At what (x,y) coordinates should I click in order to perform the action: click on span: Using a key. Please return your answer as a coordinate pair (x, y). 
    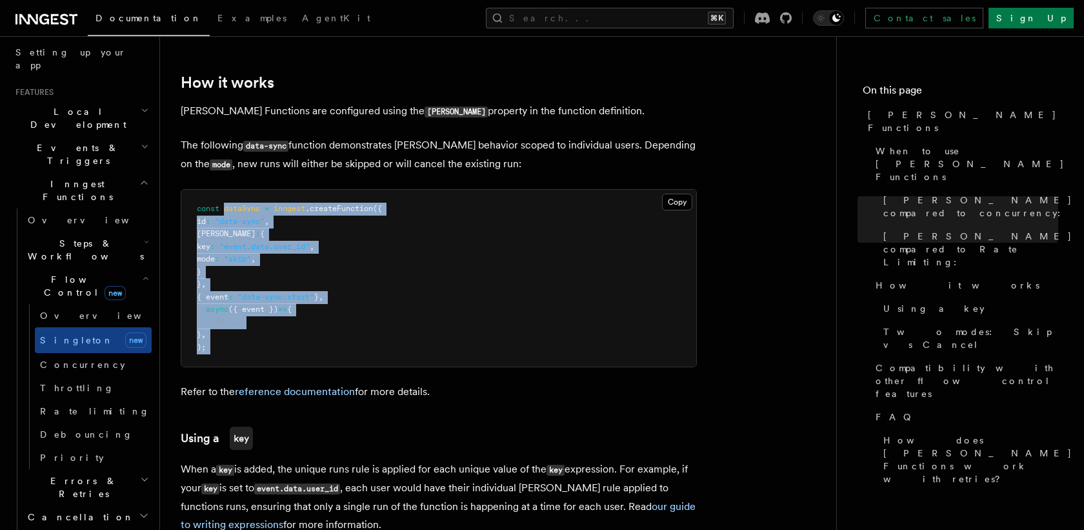
    Looking at the image, I should click on (933, 308).